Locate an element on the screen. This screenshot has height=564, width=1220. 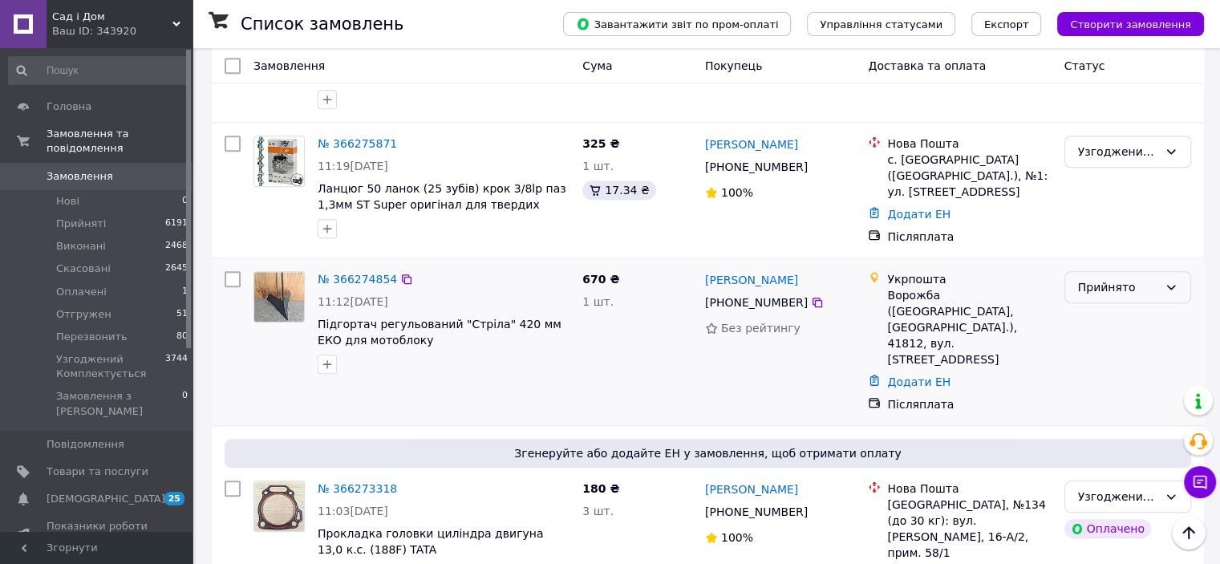
span: Замовлення та повідомлення is located at coordinates (120, 141).